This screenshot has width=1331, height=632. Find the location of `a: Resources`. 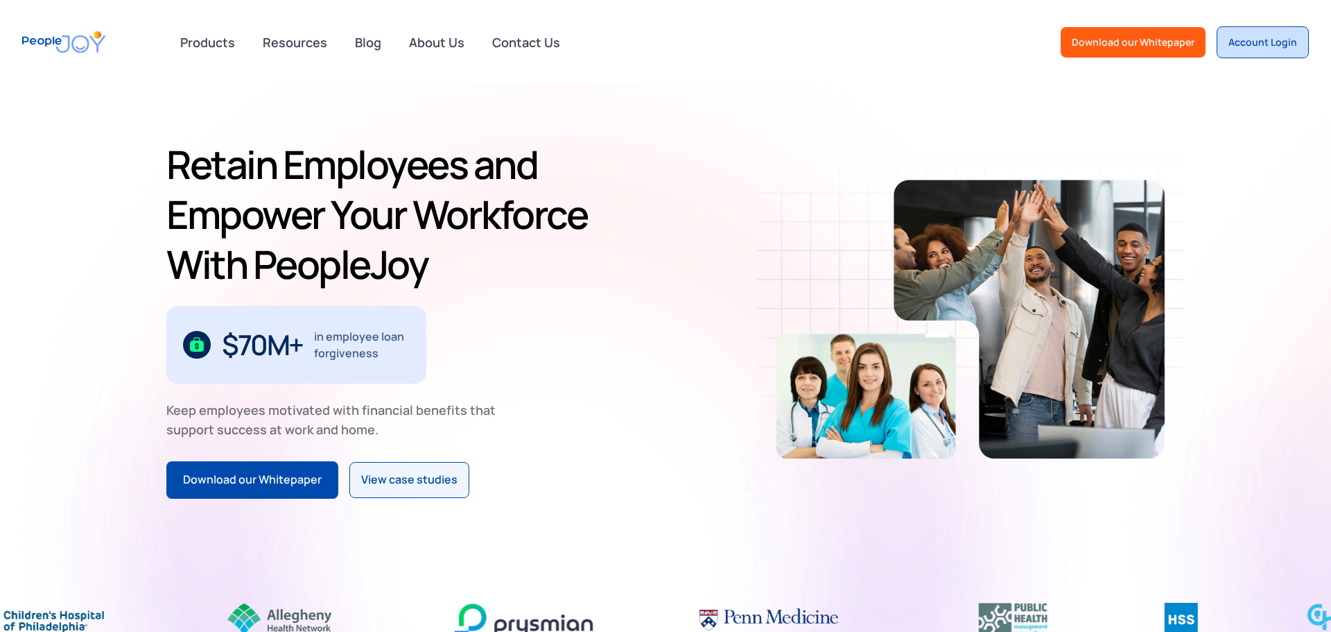

a: Resources is located at coordinates (295, 42).